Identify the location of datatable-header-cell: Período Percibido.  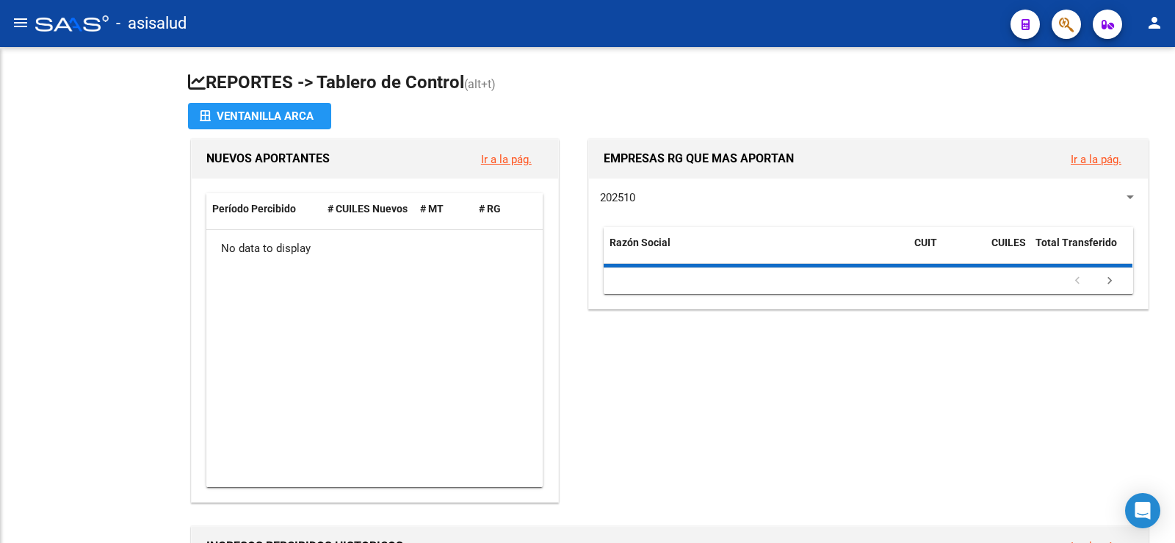
(264, 209).